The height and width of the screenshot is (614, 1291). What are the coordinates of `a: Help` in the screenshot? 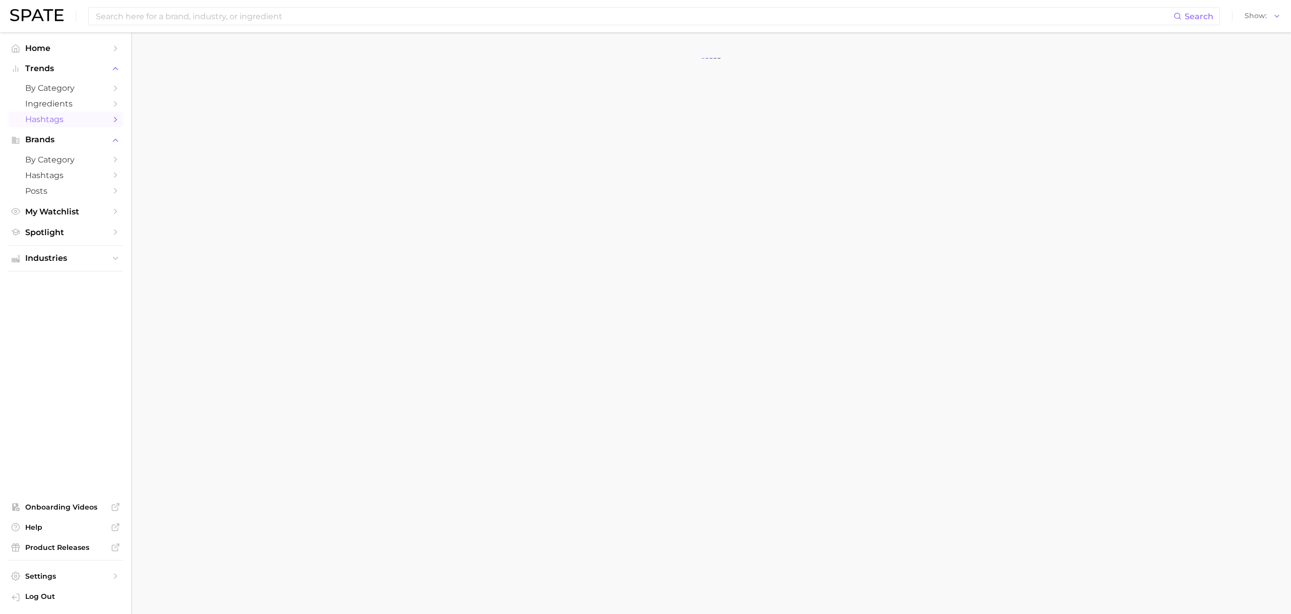 It's located at (66, 527).